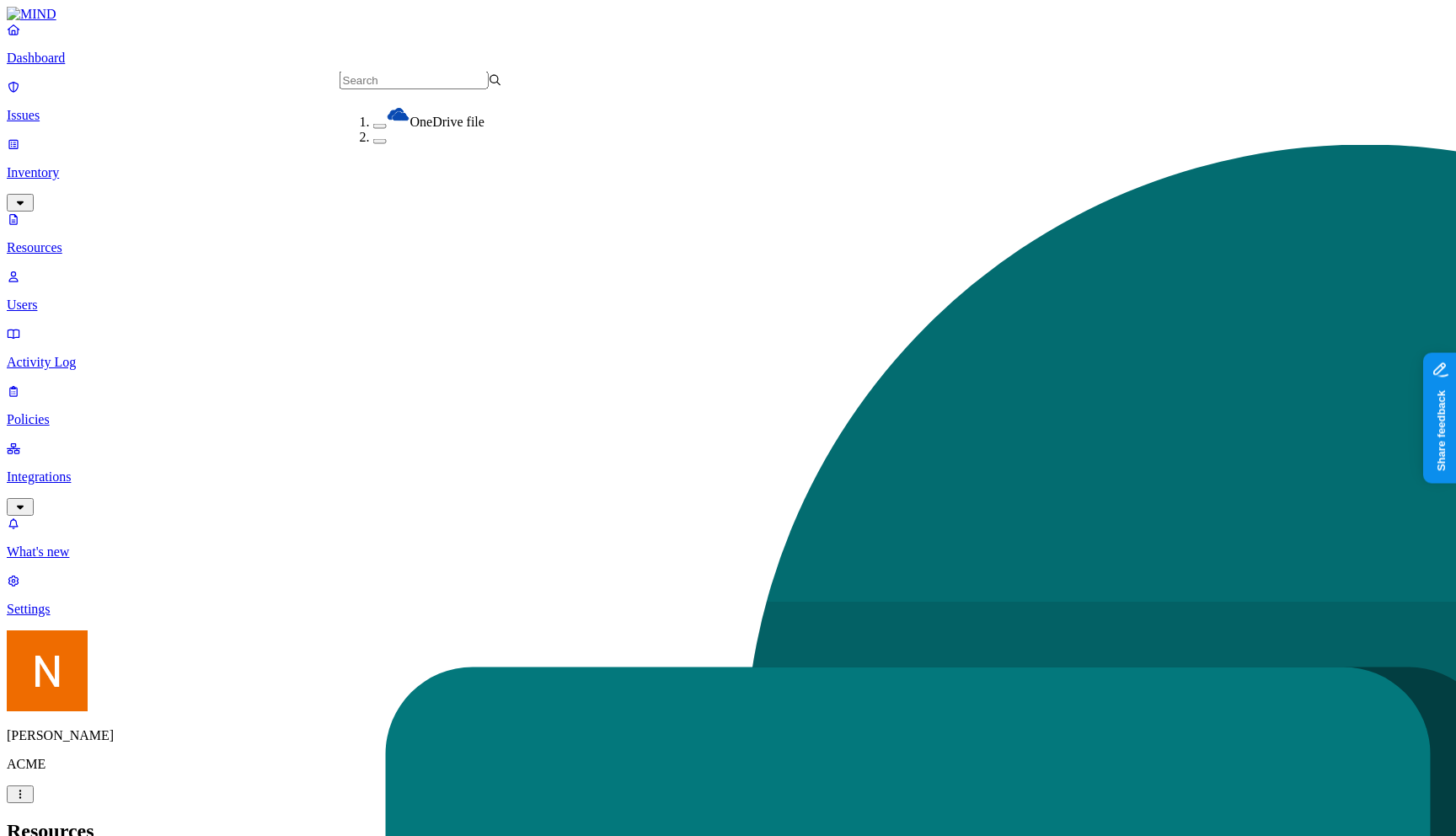 Image resolution: width=1456 pixels, height=836 pixels. I want to click on p: Users, so click(728, 305).